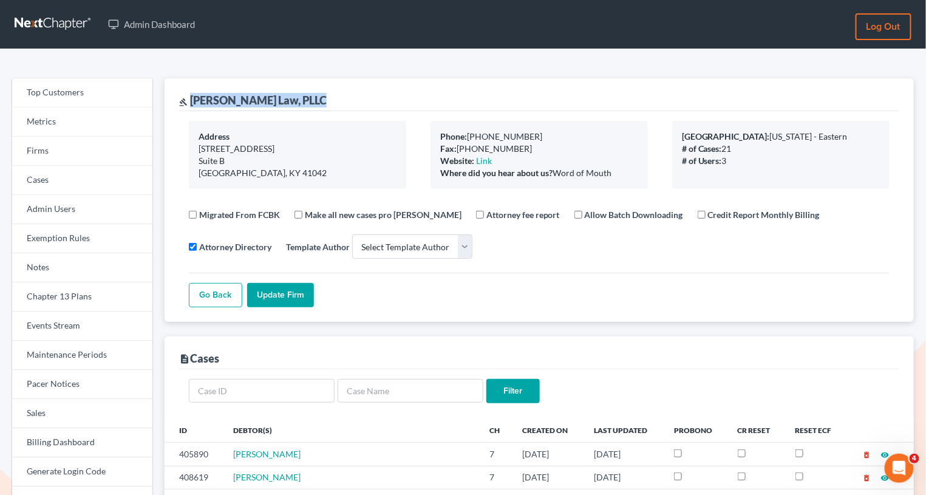 The image size is (926, 495). I want to click on label: Migrated From FCBK, so click(239, 214).